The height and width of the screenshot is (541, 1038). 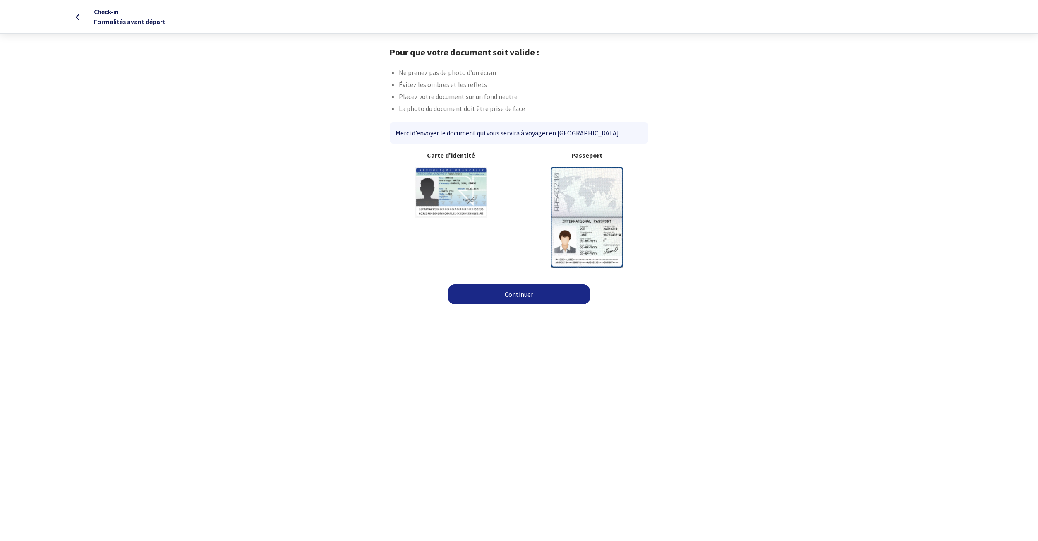 I want to click on li: Placez votre document sur un fond neutre, so click(x=524, y=97).